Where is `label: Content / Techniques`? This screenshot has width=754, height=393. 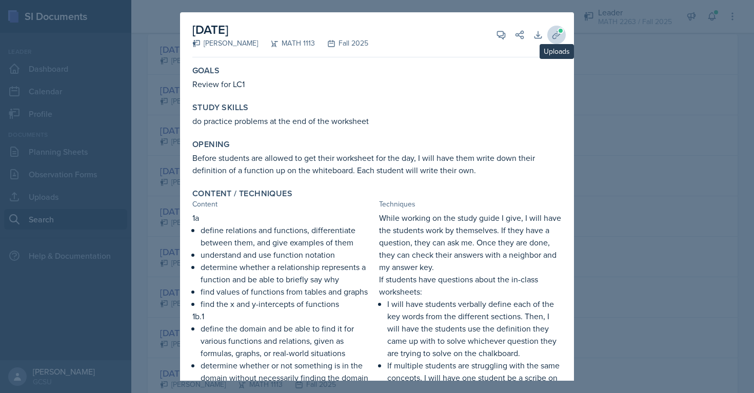 label: Content / Techniques is located at coordinates (242, 194).